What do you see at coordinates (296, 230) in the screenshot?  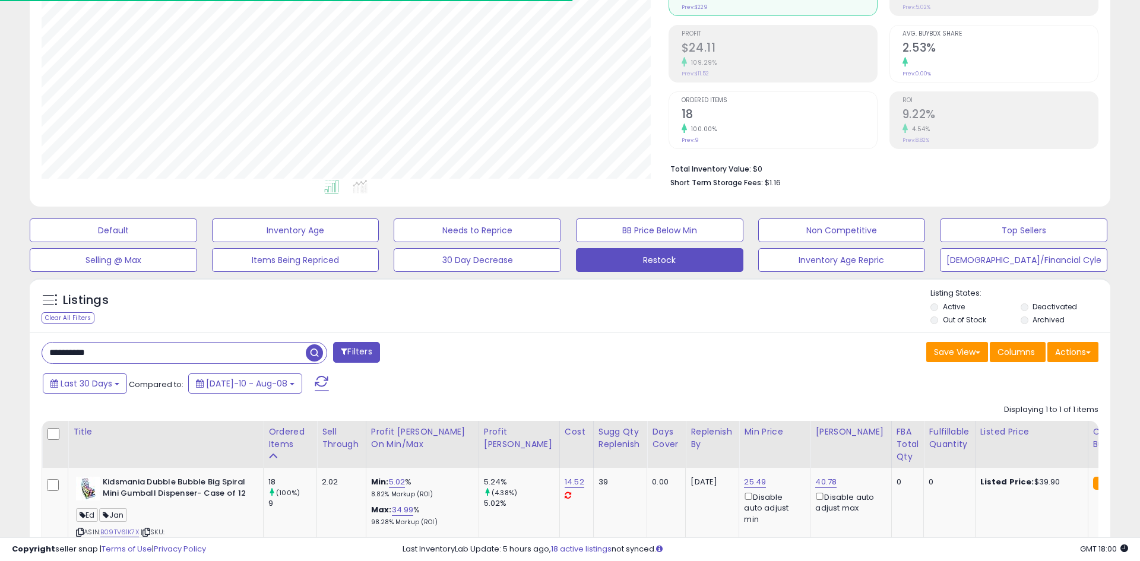 I see `button: Inventory Age` at bounding box center [296, 230].